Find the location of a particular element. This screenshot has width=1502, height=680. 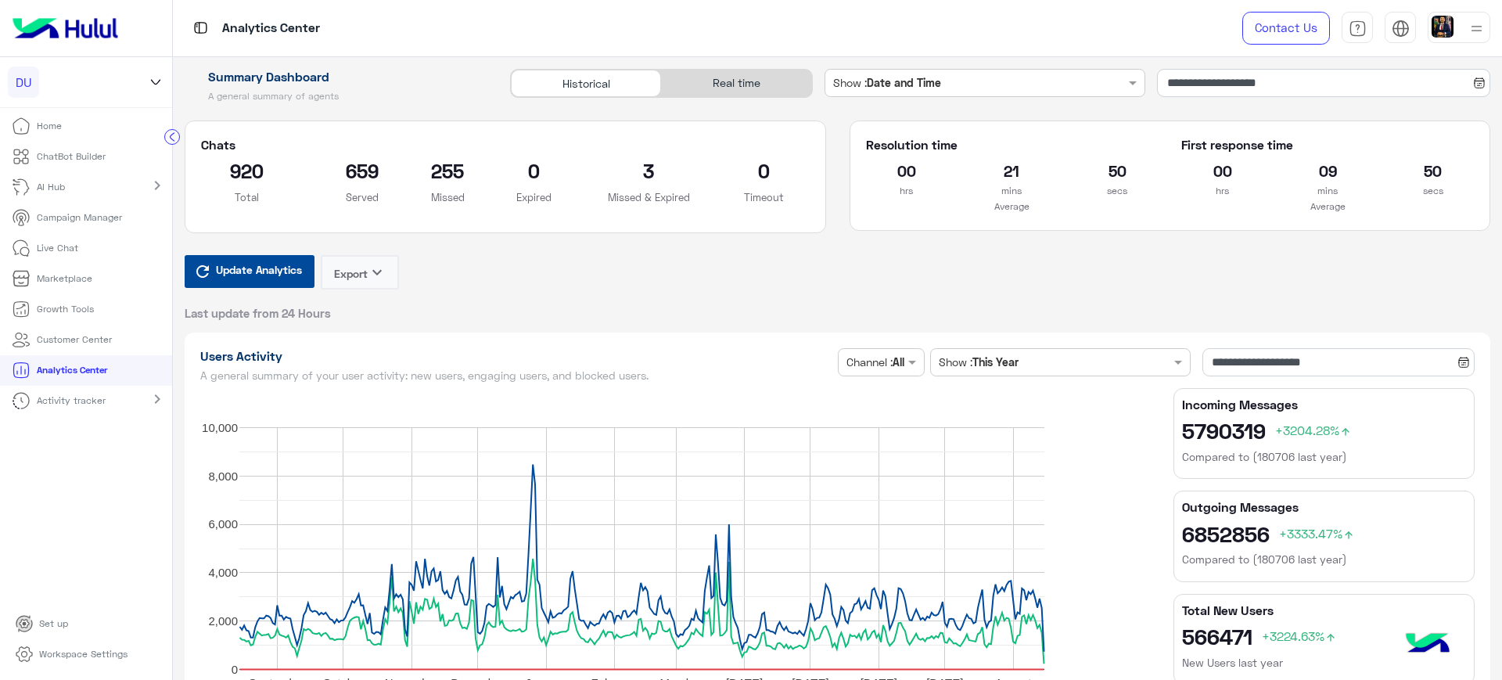

span: +3224.63% is located at coordinates (1300, 635).